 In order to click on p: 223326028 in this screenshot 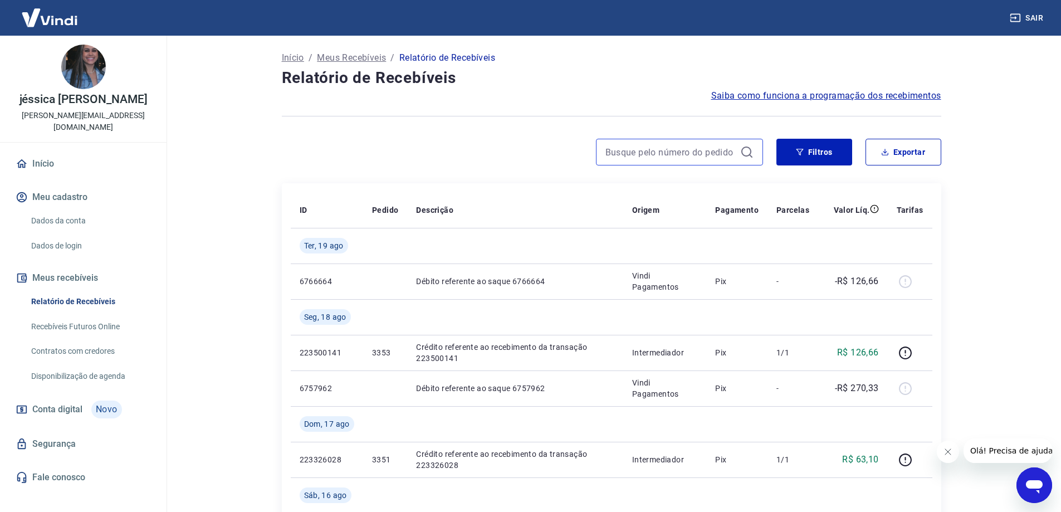, I will do `click(327, 459)`.